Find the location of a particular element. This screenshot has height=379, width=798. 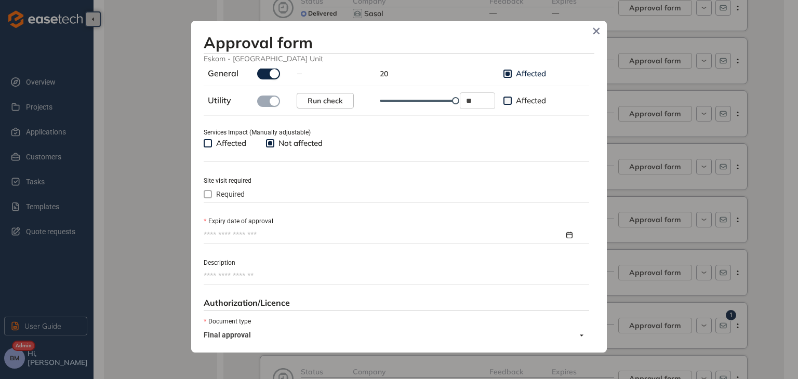

textarea: Description is located at coordinates (396, 276).